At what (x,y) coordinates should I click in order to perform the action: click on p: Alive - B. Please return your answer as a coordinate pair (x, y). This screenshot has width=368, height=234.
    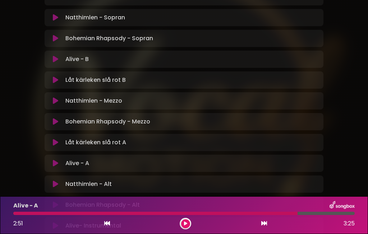
    Looking at the image, I should click on (77, 59).